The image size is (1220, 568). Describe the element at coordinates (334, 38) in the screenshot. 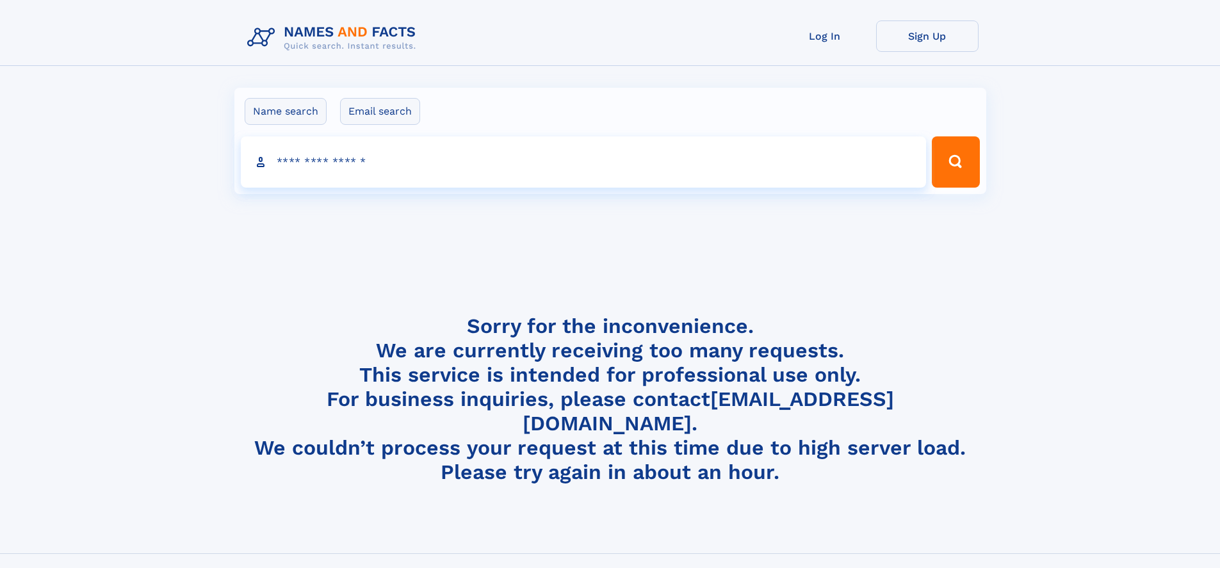

I see `img: Logo Names and Facts` at that location.